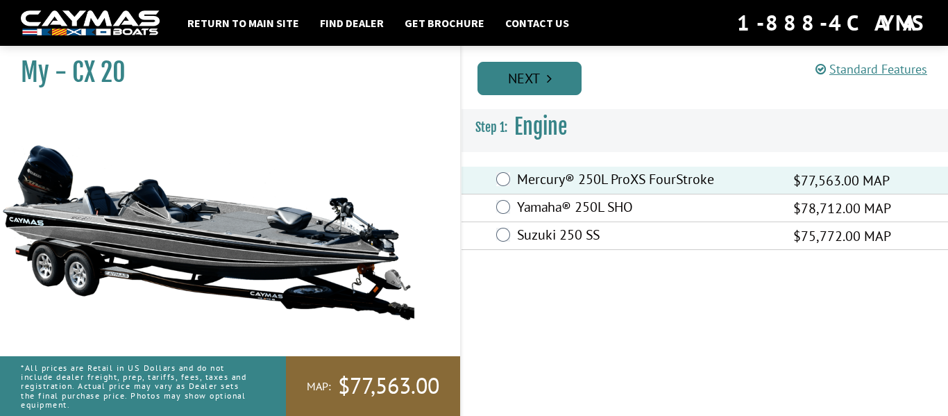 The width and height of the screenshot is (948, 416). What do you see at coordinates (842, 208) in the screenshot?
I see `span: $78,712.00 MAP` at bounding box center [842, 208].